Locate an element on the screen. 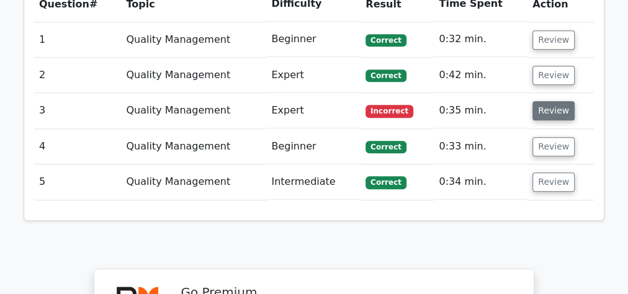 This screenshot has width=628, height=294. td: 5 is located at coordinates (78, 182).